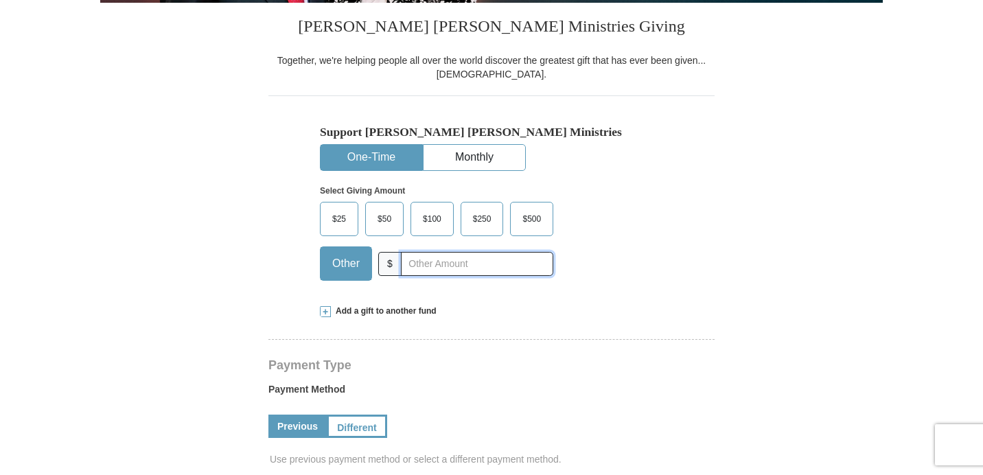 Image resolution: width=983 pixels, height=475 pixels. Describe the element at coordinates (384, 219) in the screenshot. I see `span: $50` at that location.